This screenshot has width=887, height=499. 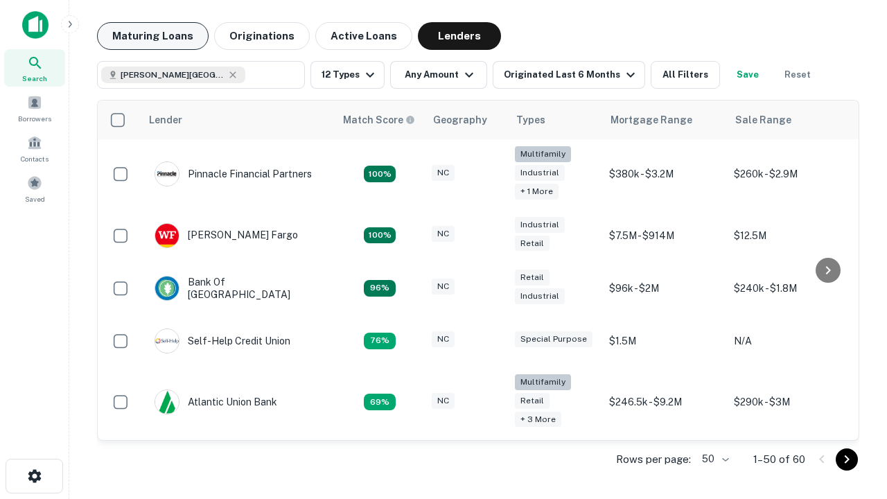 What do you see at coordinates (380, 341) in the screenshot?
I see `div: Matching Properties: 11, hasApolloMatch: undefined` at bounding box center [380, 341].